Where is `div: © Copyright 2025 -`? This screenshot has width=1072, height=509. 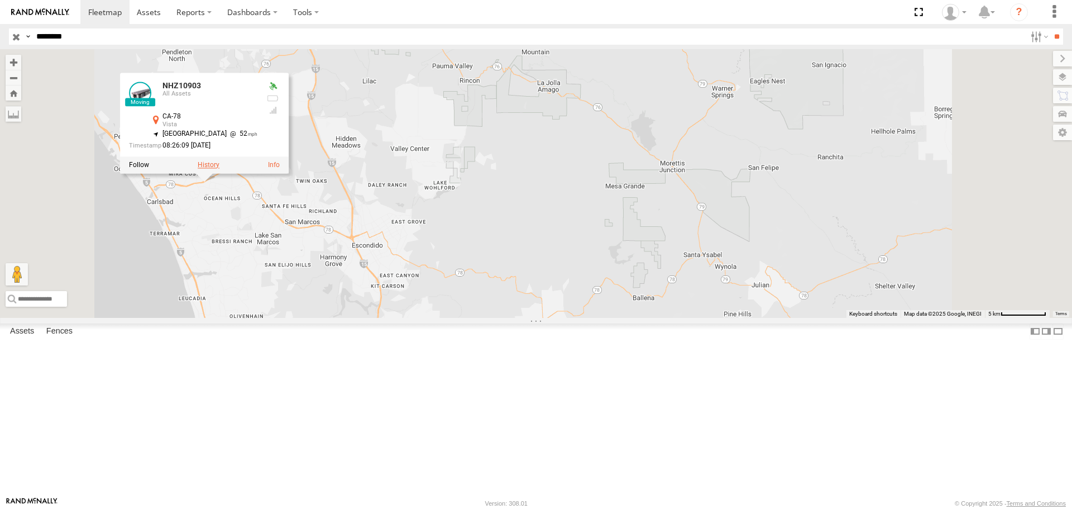
div: © Copyright 2025 - is located at coordinates (1010, 503).